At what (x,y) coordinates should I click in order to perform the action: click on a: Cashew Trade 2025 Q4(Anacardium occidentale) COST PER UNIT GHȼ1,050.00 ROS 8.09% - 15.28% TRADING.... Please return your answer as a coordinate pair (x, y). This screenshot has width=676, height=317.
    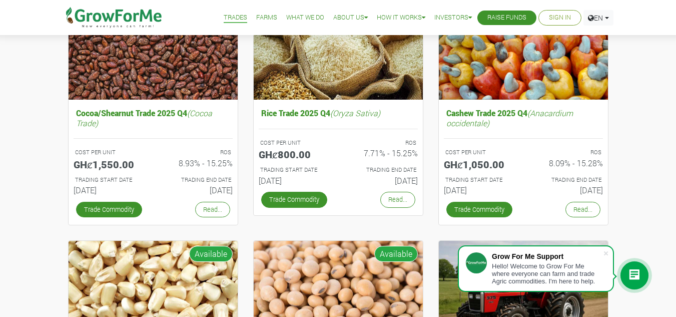
    Looking at the image, I should click on (523, 152).